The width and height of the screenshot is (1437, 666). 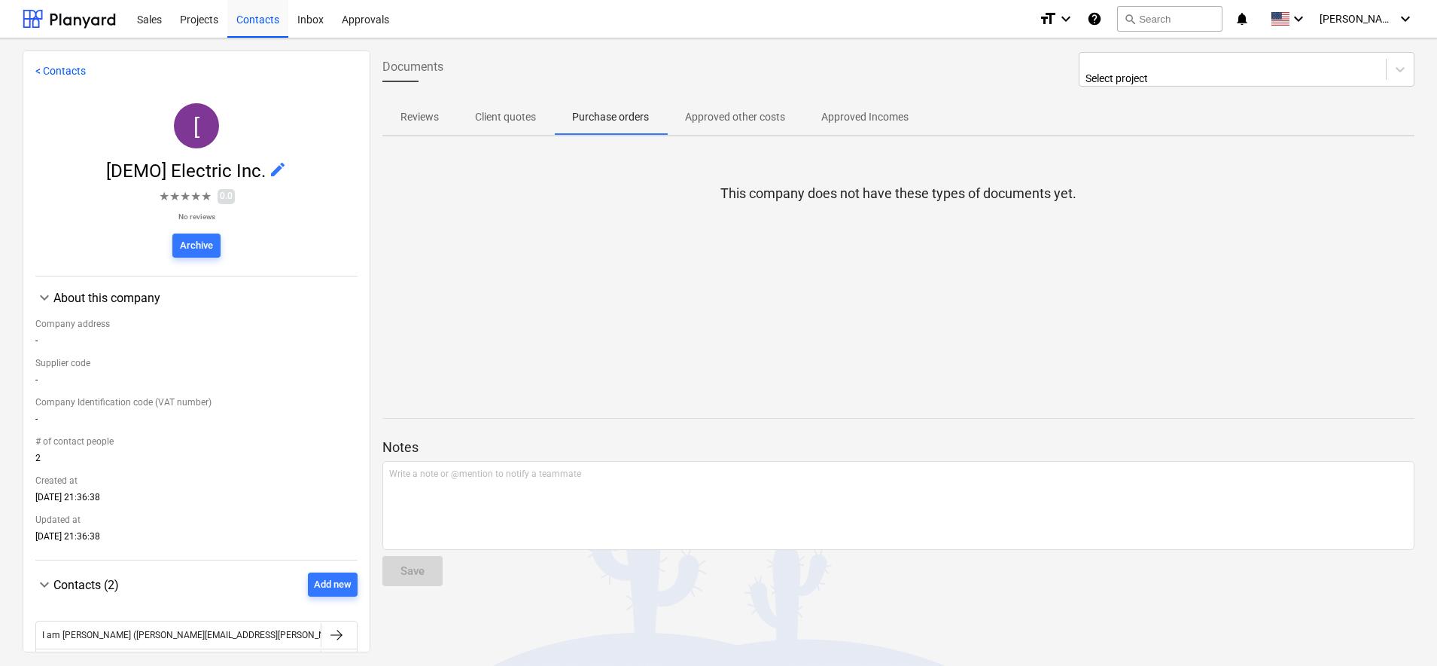 What do you see at coordinates (1130, 19) in the screenshot?
I see `span: search` at bounding box center [1130, 19].